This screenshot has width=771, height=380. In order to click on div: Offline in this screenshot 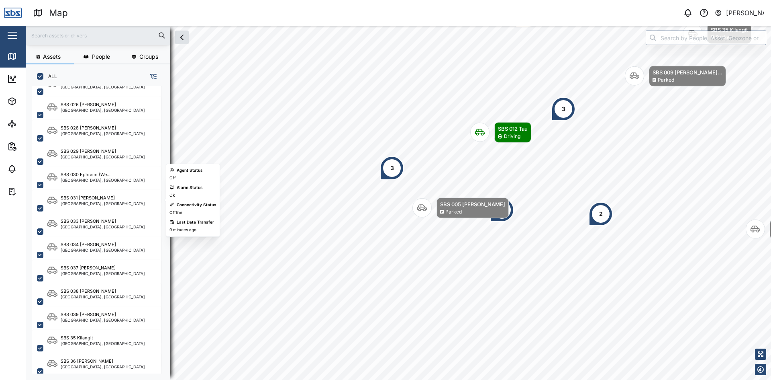, I will do `click(176, 212)`.